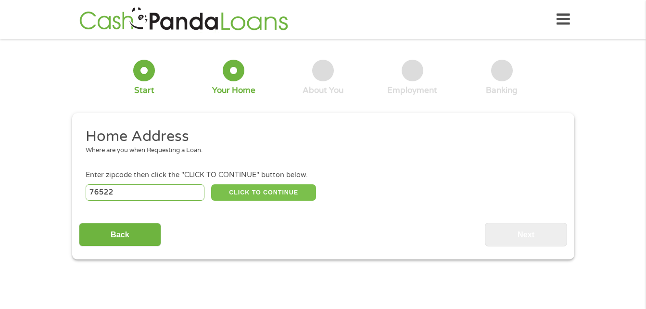 The width and height of the screenshot is (646, 309). Describe the element at coordinates (120, 234) in the screenshot. I see `input: Back` at that location.